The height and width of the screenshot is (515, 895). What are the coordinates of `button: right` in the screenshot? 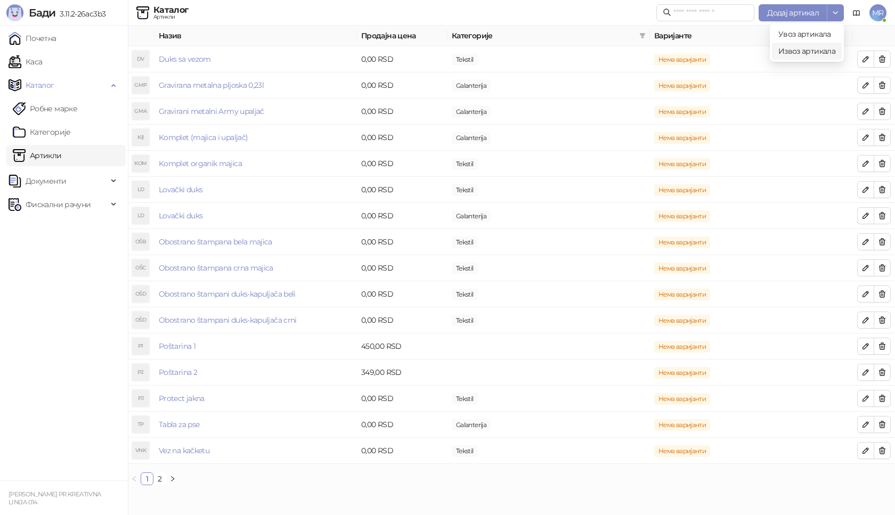 It's located at (173, 479).